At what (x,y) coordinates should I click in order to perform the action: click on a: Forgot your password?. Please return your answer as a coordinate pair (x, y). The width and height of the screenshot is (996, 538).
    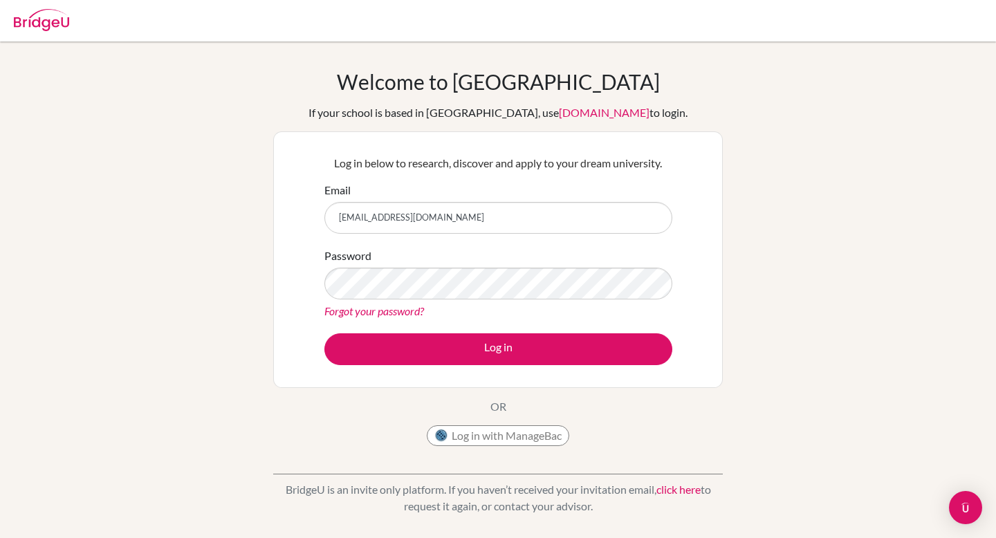
    Looking at the image, I should click on (374, 311).